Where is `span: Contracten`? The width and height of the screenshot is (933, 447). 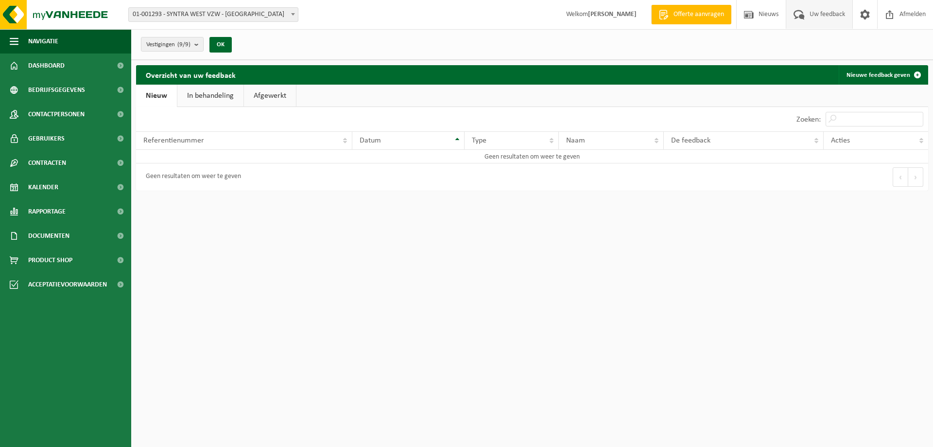
span: Contracten is located at coordinates (47, 163).